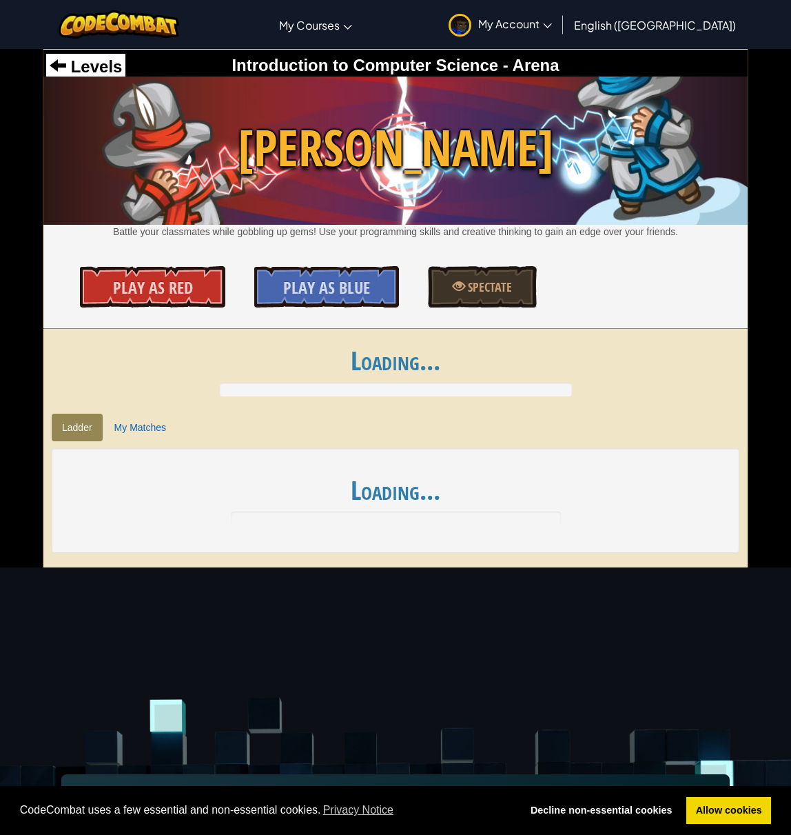  I want to click on span: Levels, so click(94, 66).